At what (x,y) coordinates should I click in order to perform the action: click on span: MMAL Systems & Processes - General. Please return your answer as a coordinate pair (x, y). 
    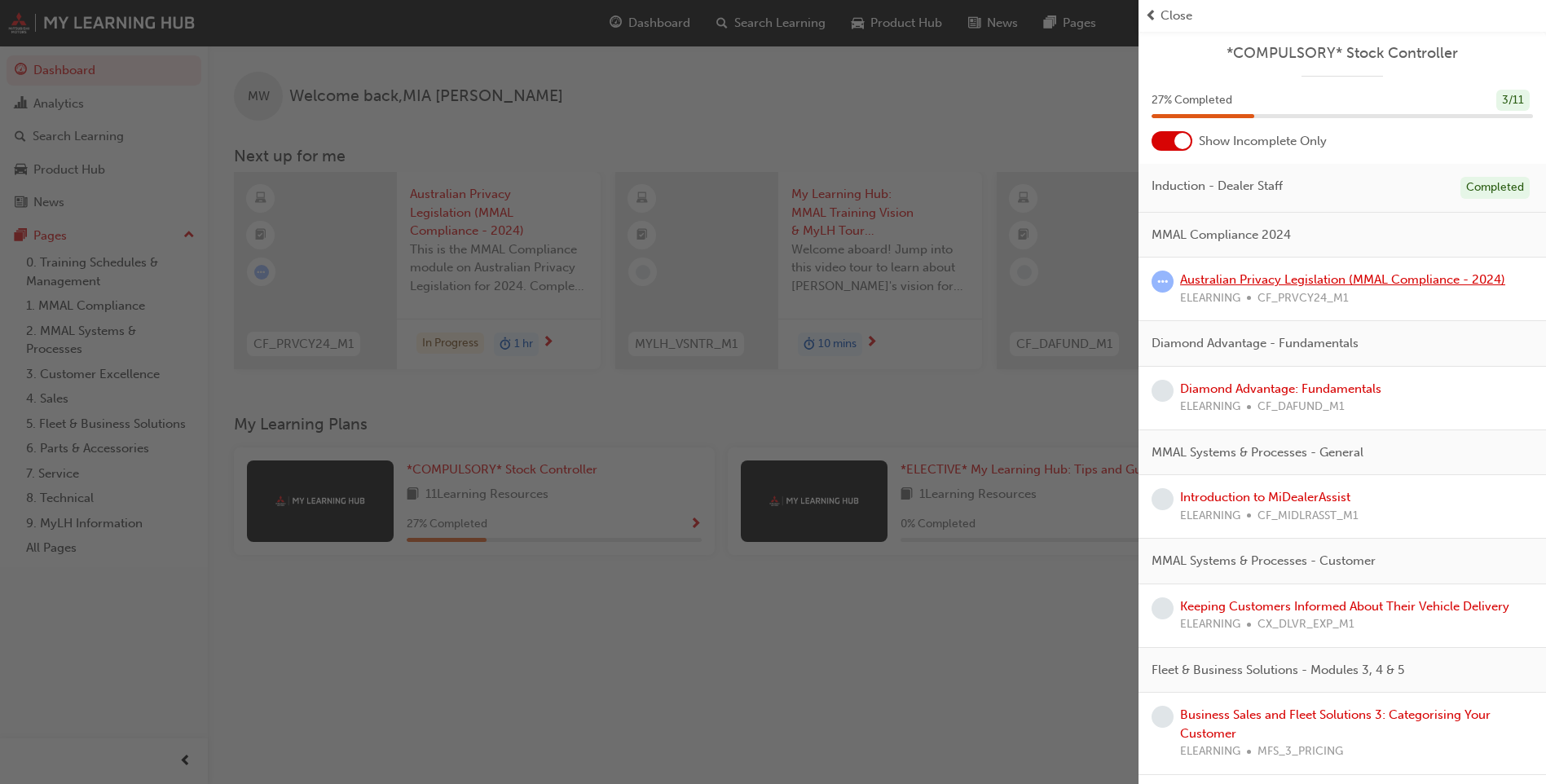
    Looking at the image, I should click on (1257, 452).